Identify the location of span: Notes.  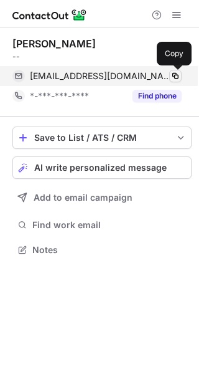
(110, 250).